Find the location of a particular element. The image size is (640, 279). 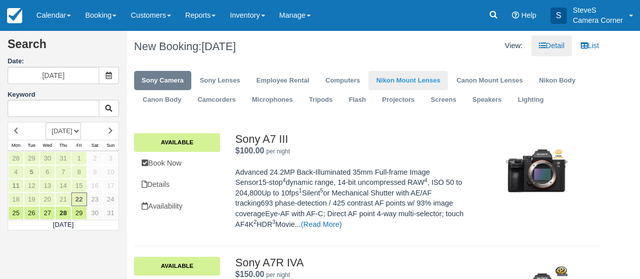

a: (Read More) is located at coordinates (321, 224).